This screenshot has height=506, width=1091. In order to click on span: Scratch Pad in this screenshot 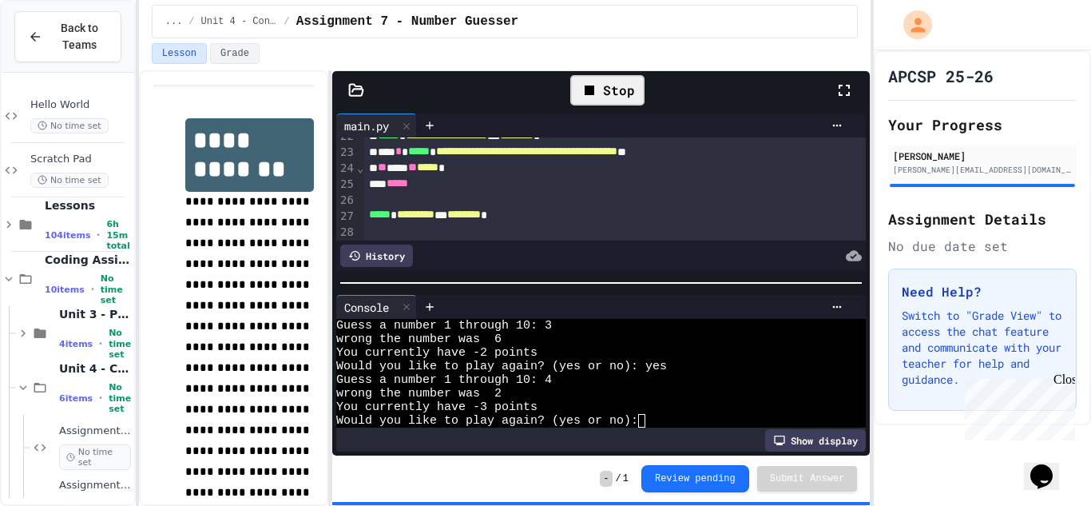, I will do `click(81, 159)`.